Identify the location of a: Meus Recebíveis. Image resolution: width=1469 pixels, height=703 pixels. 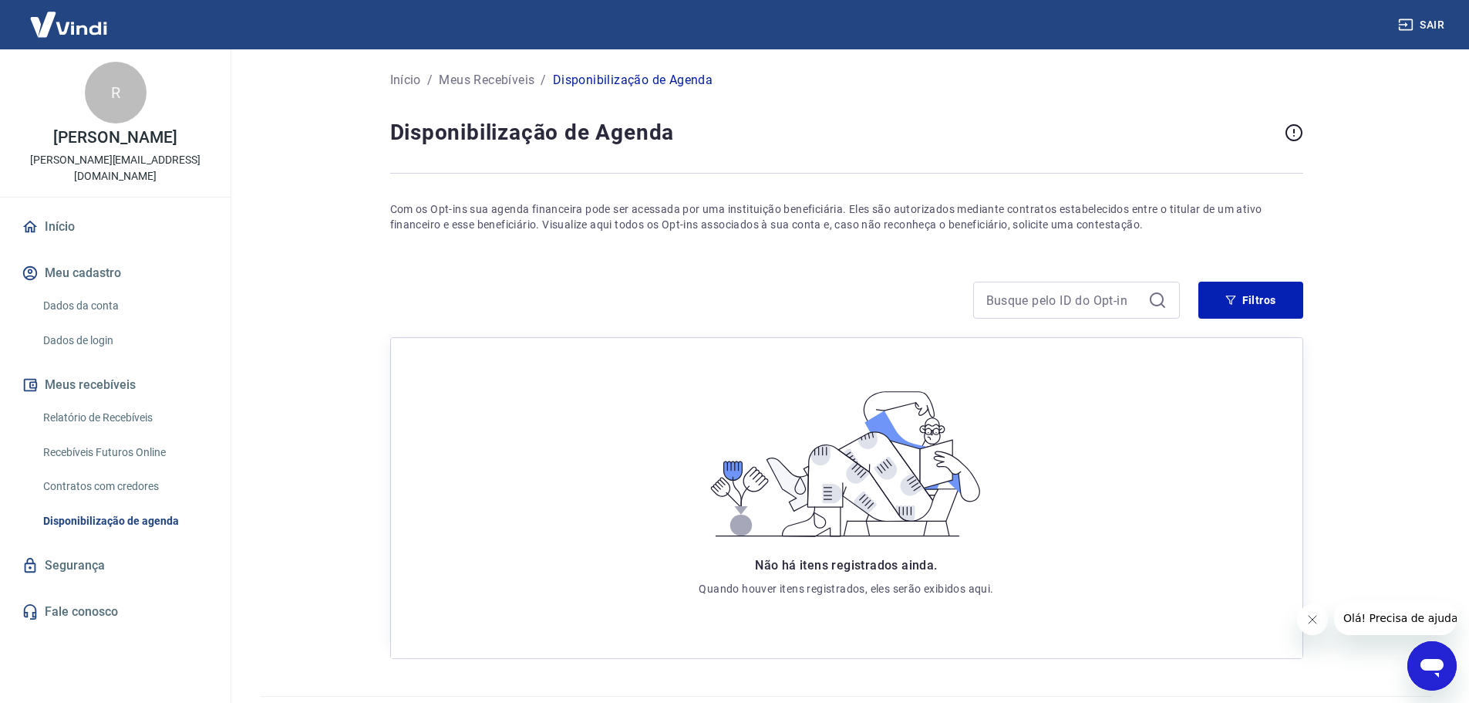
(487, 80).